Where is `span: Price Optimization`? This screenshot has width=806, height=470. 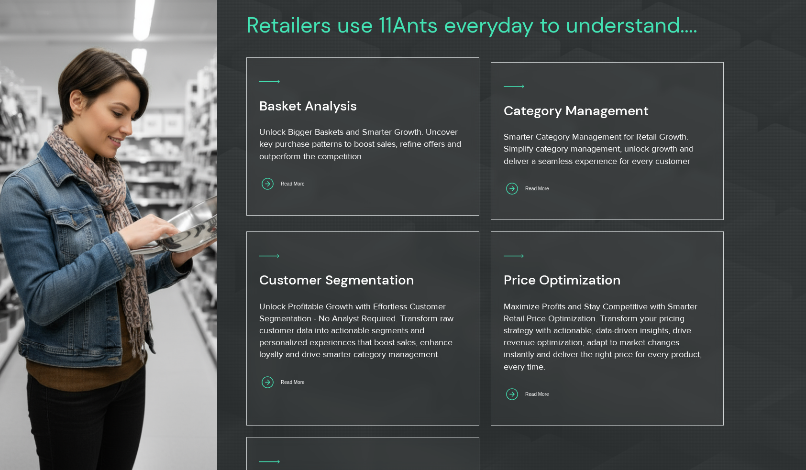
span: Price Optimization is located at coordinates (562, 280).